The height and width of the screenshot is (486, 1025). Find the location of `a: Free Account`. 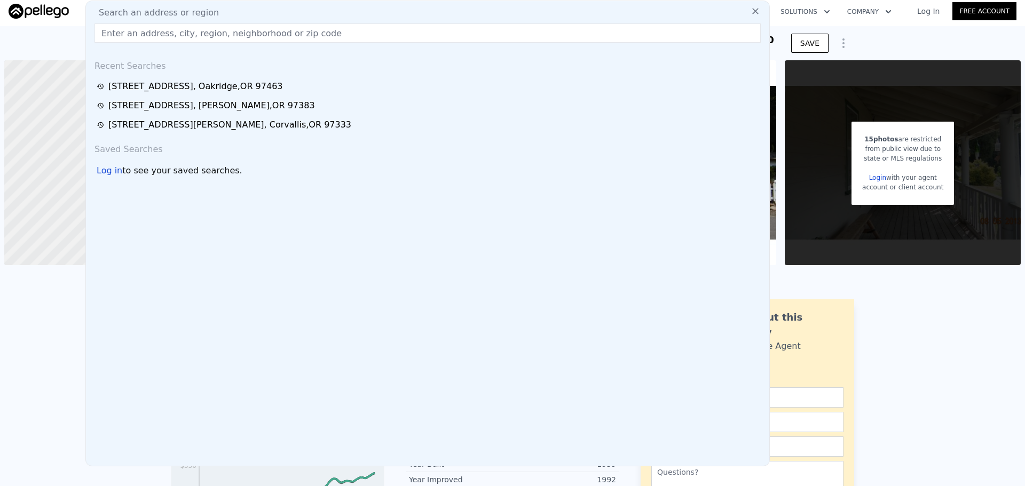

a: Free Account is located at coordinates (984, 11).